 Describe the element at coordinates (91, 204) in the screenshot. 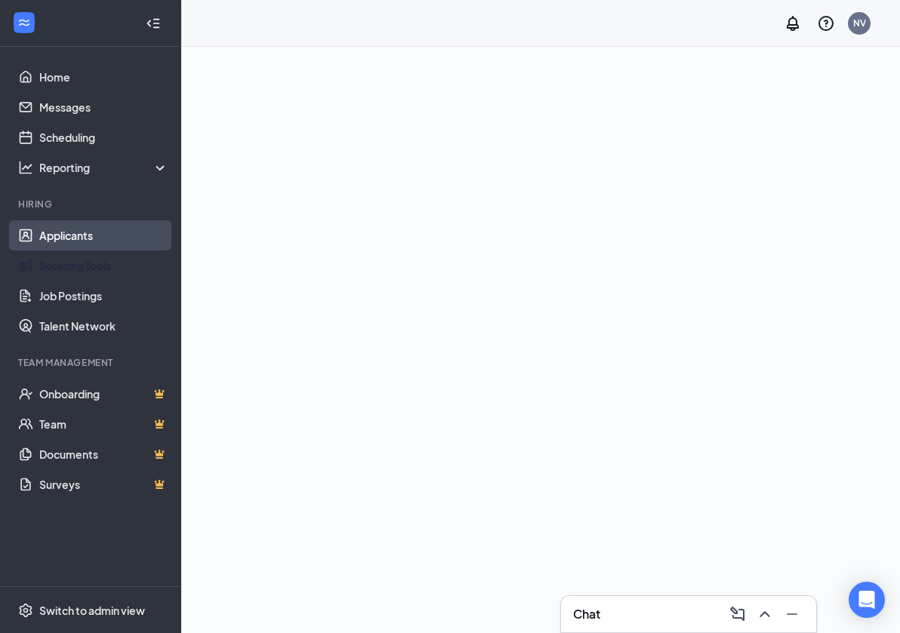

I see `div: Hiring` at that location.